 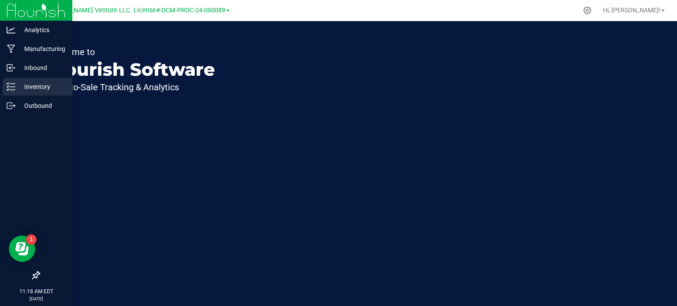 What do you see at coordinates (11, 87) in the screenshot?
I see `inline-svg: Inventory` at bounding box center [11, 87].